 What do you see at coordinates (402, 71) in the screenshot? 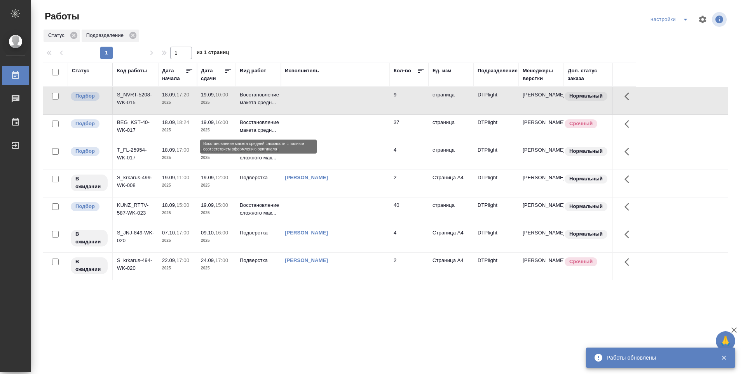
I see `div: Кол-во` at bounding box center [402, 71].